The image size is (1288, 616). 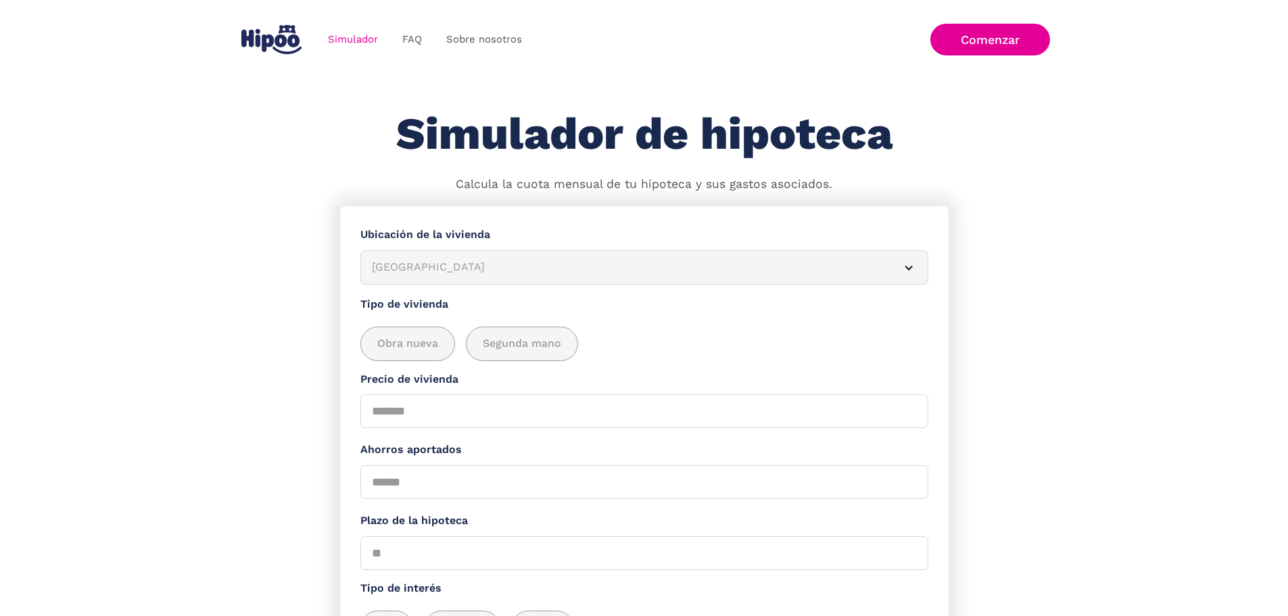 I want to click on a: Sobre nosotros, so click(x=484, y=39).